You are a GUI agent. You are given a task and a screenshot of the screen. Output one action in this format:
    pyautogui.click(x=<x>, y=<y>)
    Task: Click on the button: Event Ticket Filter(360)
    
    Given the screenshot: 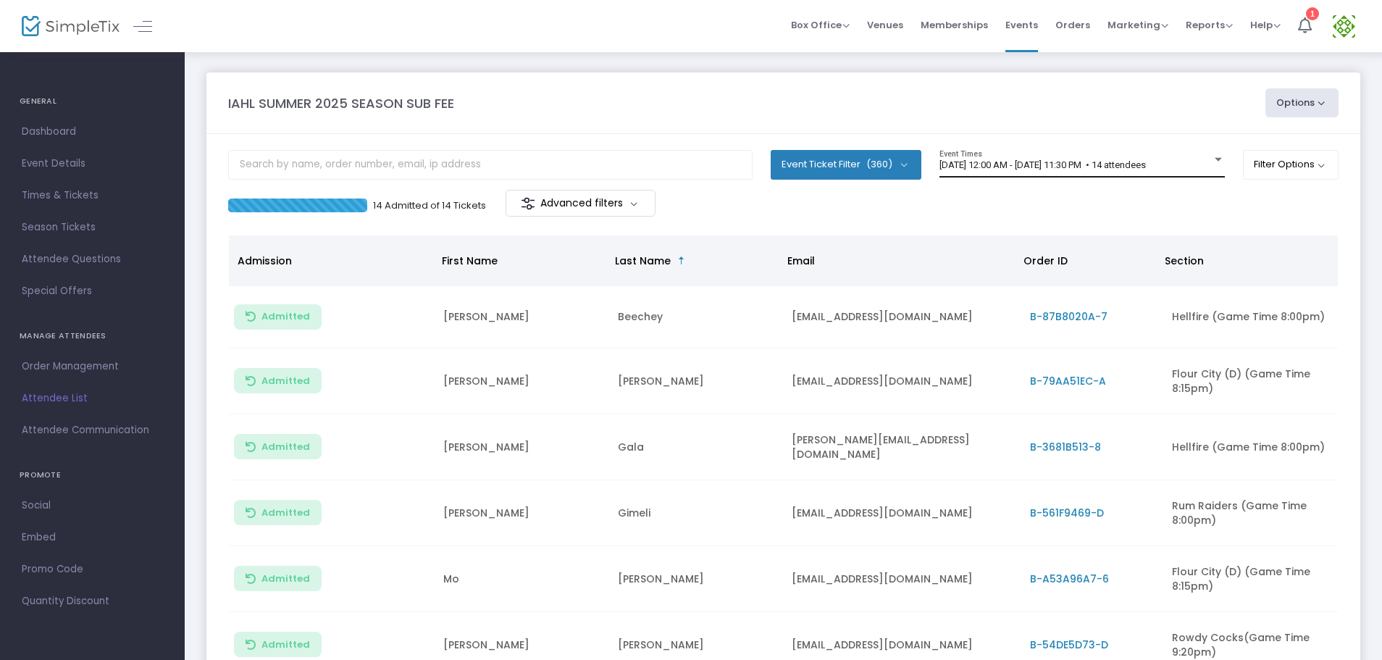 What is the action you would take?
    pyautogui.click(x=846, y=164)
    